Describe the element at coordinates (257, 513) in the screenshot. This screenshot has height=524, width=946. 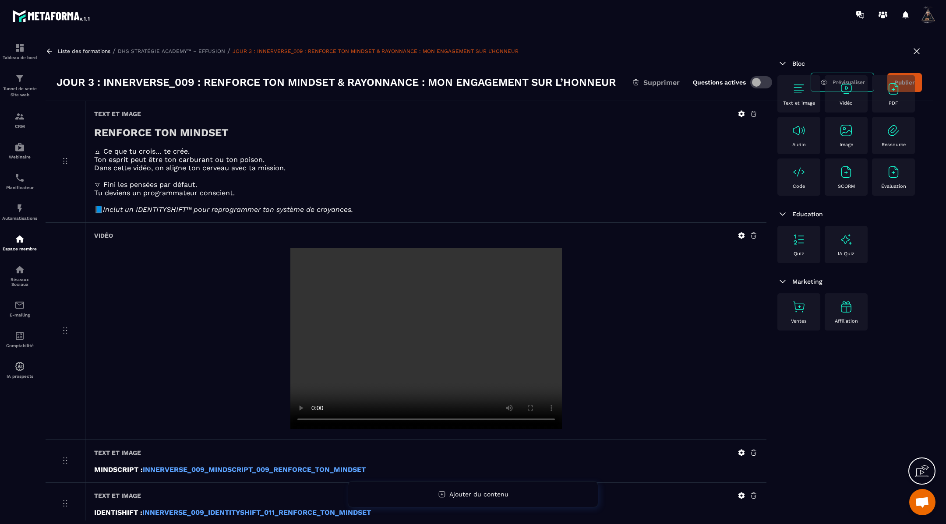
I see `strong: INNERVERSE_009_IDENTITYSHIFT_011_RENFORCE_TON_MINDSET` at that location.